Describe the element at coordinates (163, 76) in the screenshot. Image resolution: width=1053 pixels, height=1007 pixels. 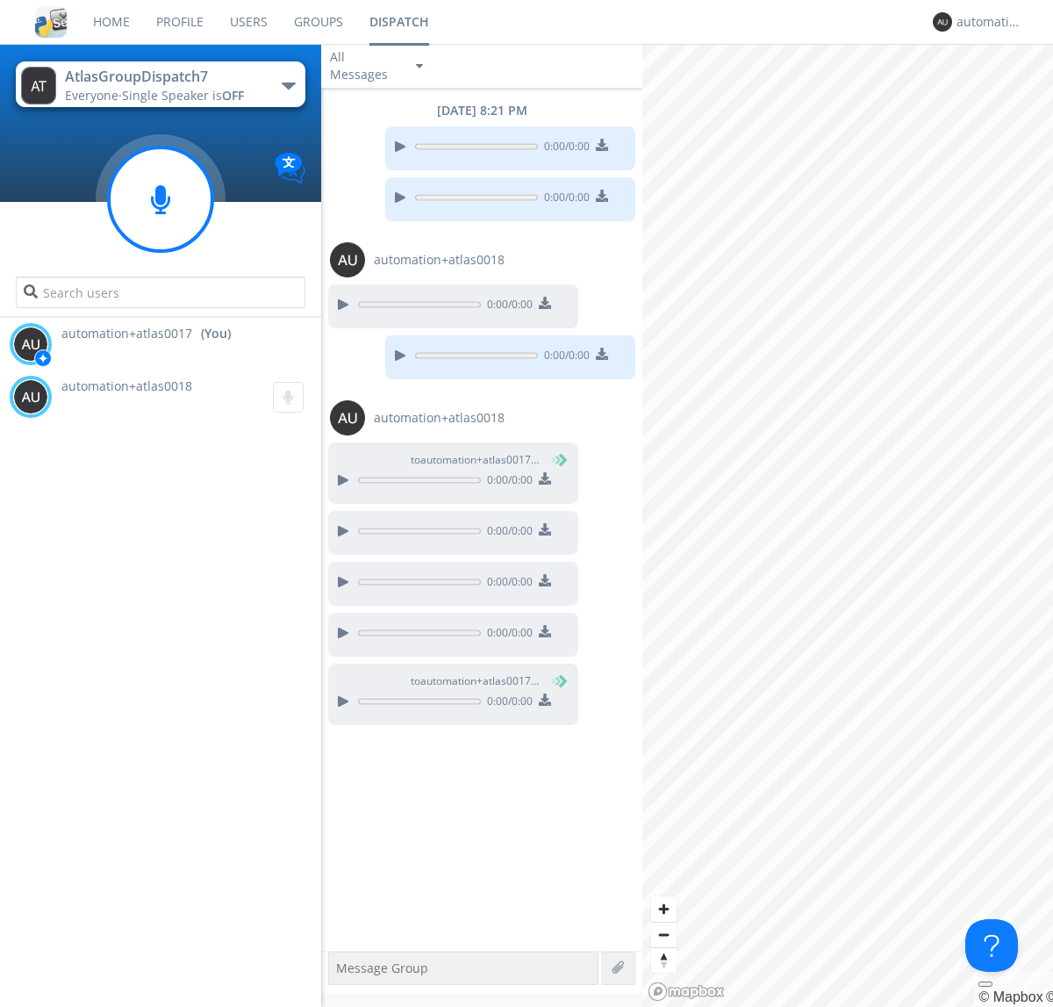
I see `div: AtlasGroupDispatch7` at that location.